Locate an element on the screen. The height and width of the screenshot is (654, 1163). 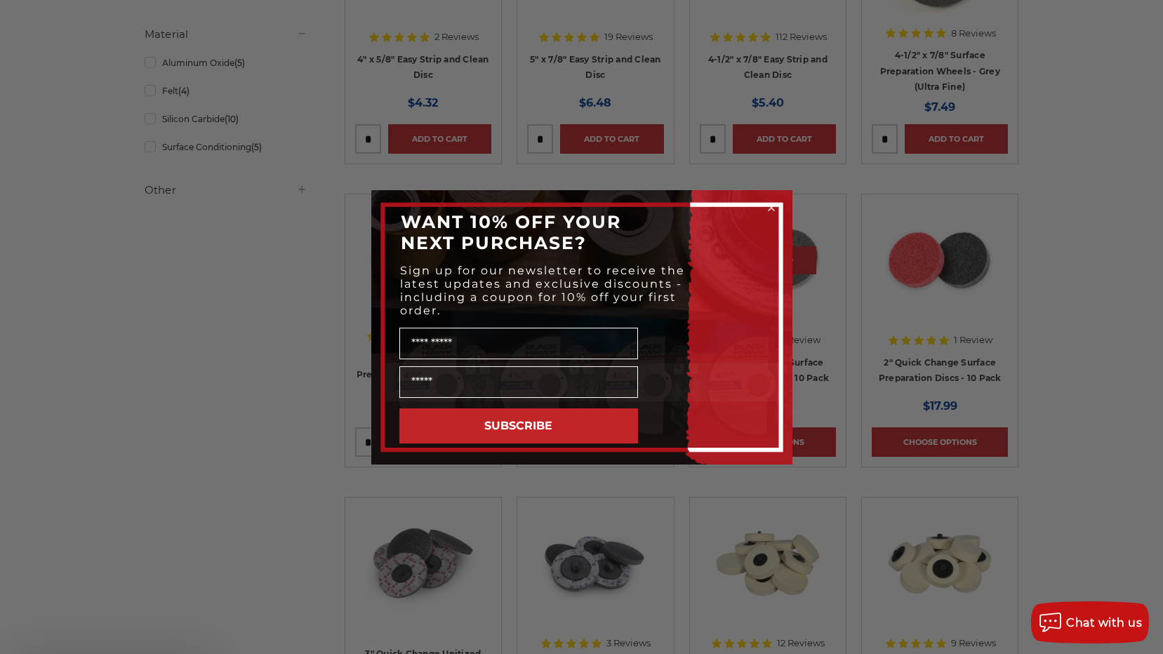
input: Email is located at coordinates (519, 382).